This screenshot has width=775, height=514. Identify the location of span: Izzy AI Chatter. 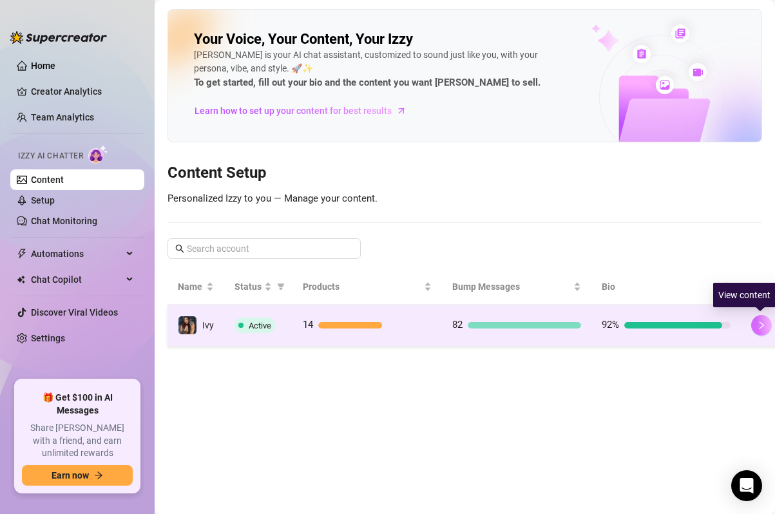
(50, 156).